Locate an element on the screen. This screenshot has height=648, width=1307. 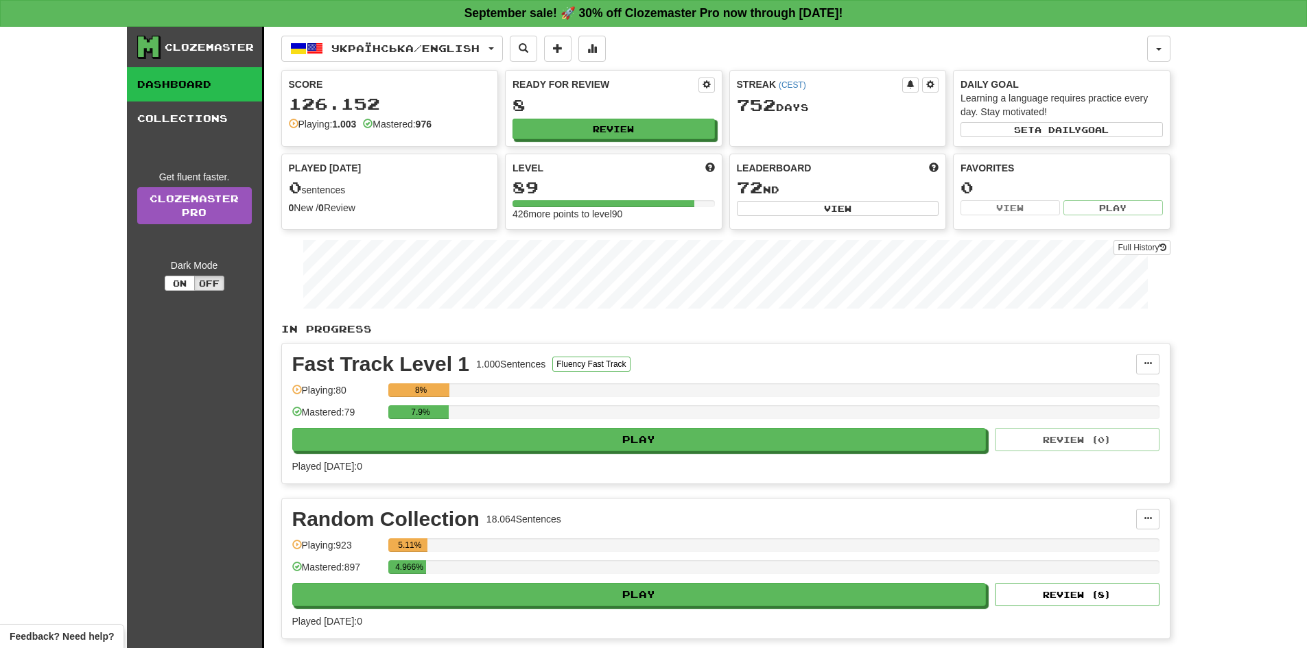
span: a daily is located at coordinates (1058, 130).